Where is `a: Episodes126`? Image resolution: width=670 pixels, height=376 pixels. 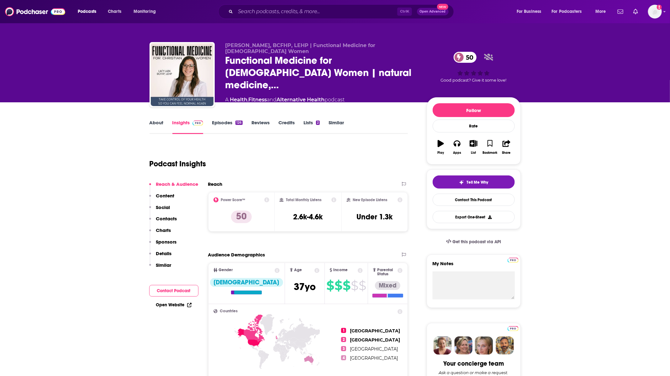
a: Episodes126 is located at coordinates (227, 127).